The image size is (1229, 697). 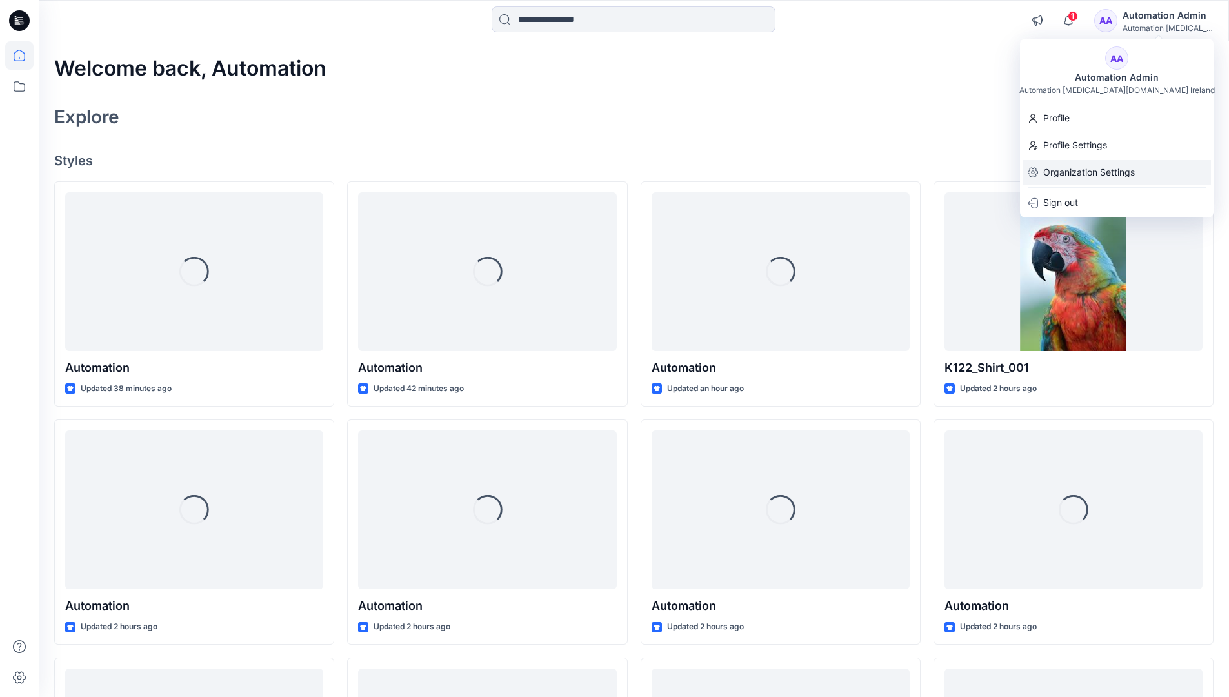 I want to click on a: Profile Settings, so click(x=1117, y=145).